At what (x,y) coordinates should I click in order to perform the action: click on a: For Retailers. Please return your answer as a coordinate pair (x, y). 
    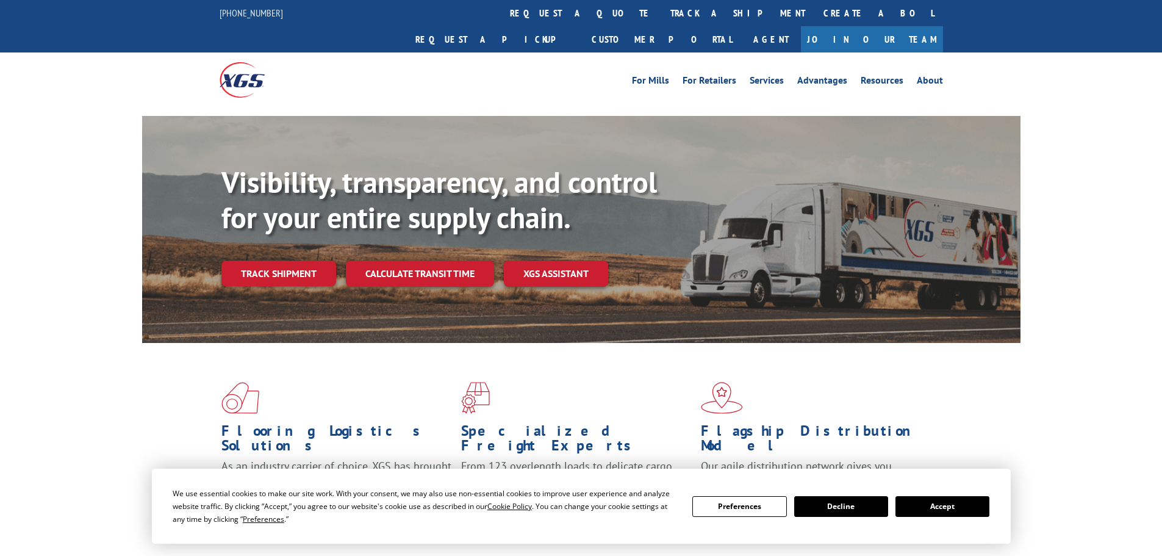
    Looking at the image, I should click on (710, 82).